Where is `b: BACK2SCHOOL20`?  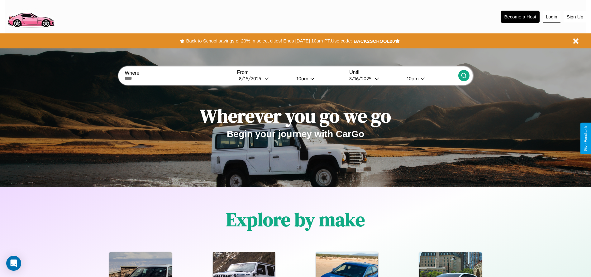 b: BACK2SCHOOL20 is located at coordinates (374, 41).